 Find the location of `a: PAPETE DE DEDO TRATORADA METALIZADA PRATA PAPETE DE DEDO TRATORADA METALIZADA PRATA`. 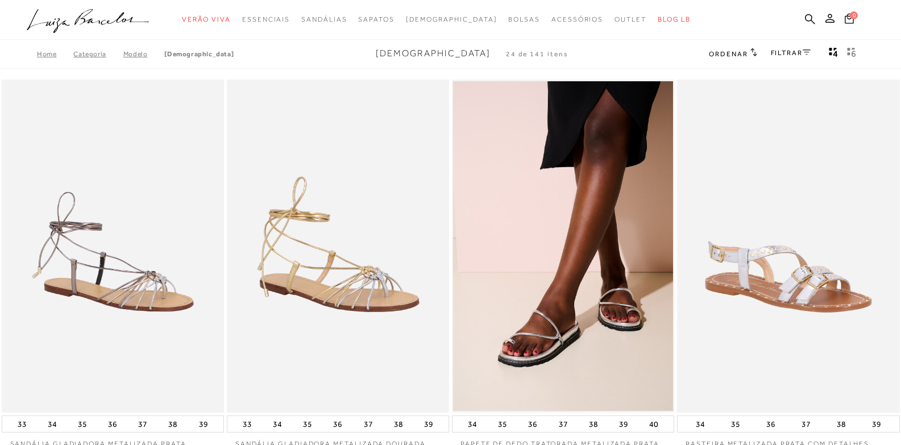

a: PAPETE DE DEDO TRATORADA METALIZADA PRATA PAPETE DE DEDO TRATORADA METALIZADA PRATA is located at coordinates (563, 246).